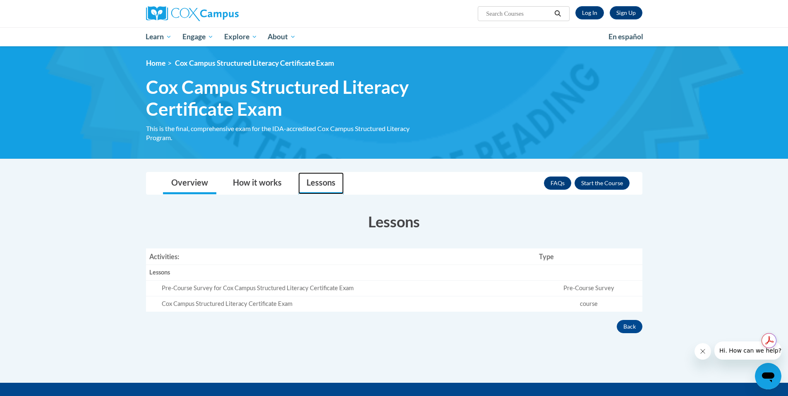  Describe the element at coordinates (224, 14) in the screenshot. I see `a: Cox Campus` at that location.